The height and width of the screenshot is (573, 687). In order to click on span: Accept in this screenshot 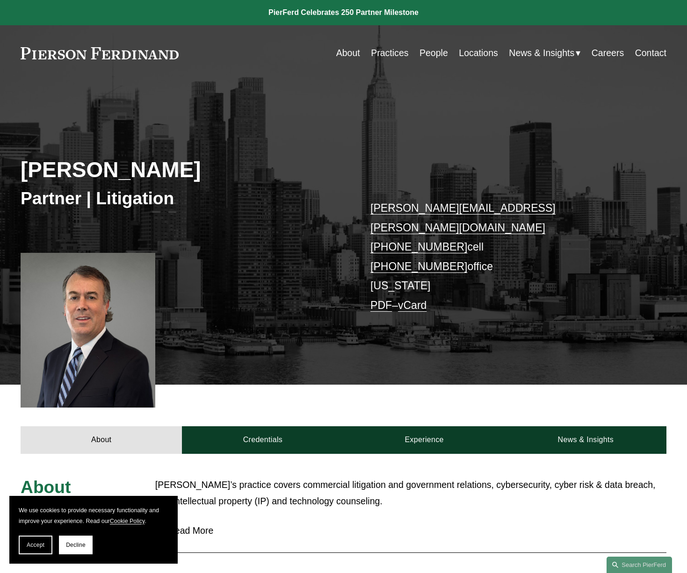, I will do `click(36, 545)`.